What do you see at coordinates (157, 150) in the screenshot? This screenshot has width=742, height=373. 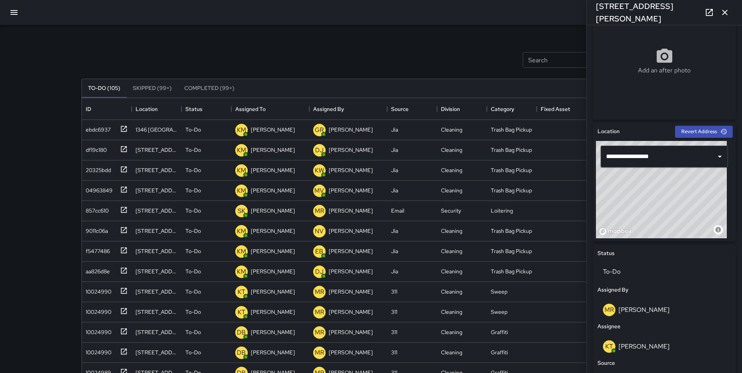 I see `div: 260 8th Street` at bounding box center [157, 150].